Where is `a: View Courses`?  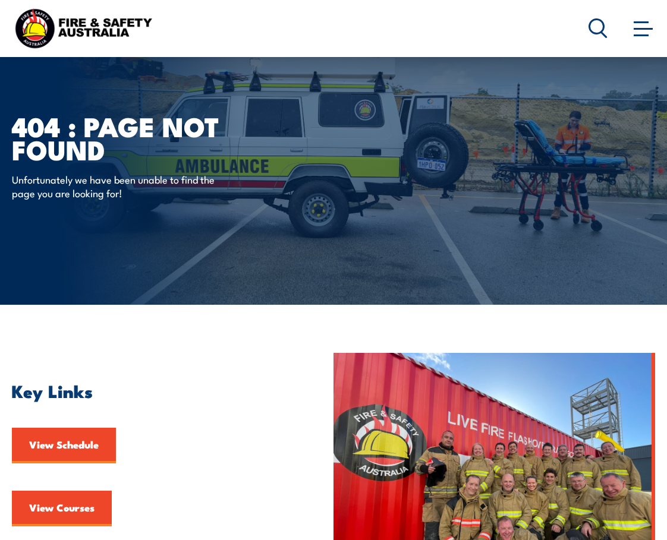 a: View Courses is located at coordinates (62, 509).